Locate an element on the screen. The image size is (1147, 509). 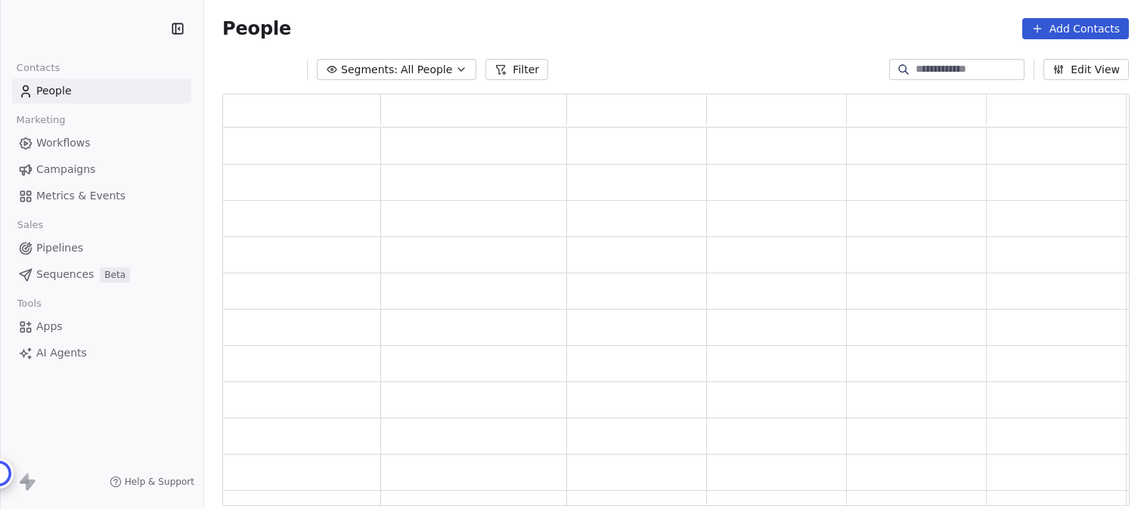
button: Edit View is located at coordinates (1085, 70).